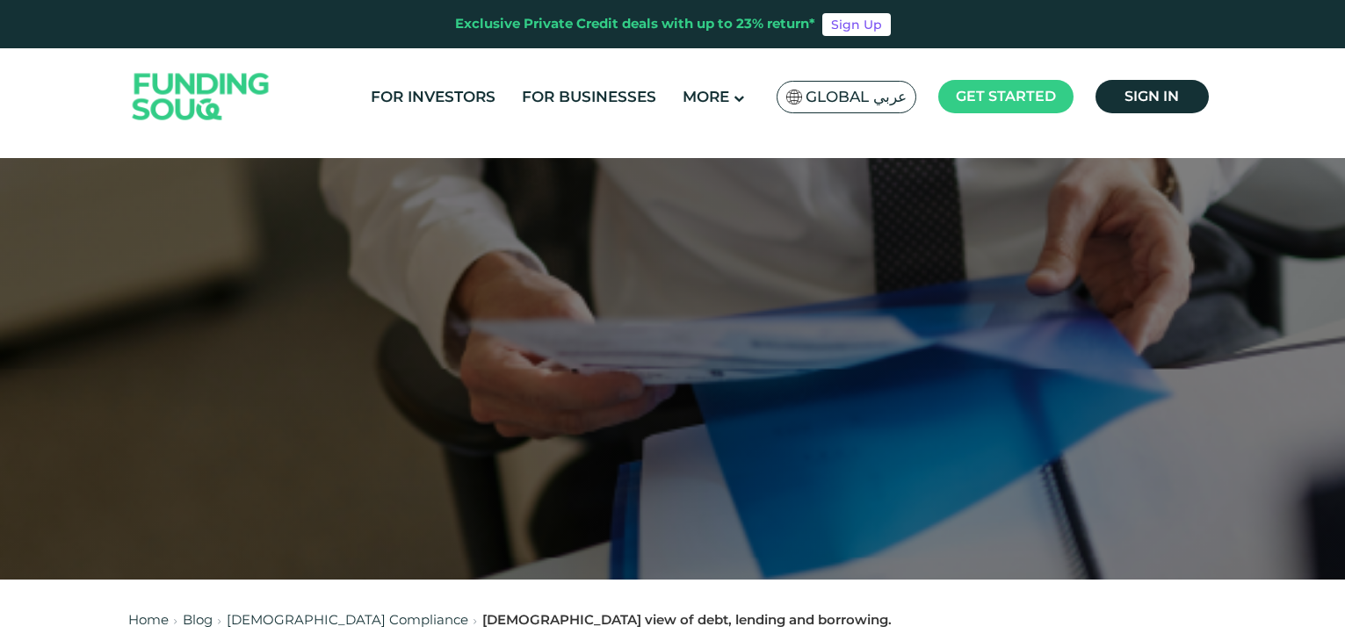  What do you see at coordinates (1152, 96) in the screenshot?
I see `span: Sign in` at bounding box center [1152, 96].